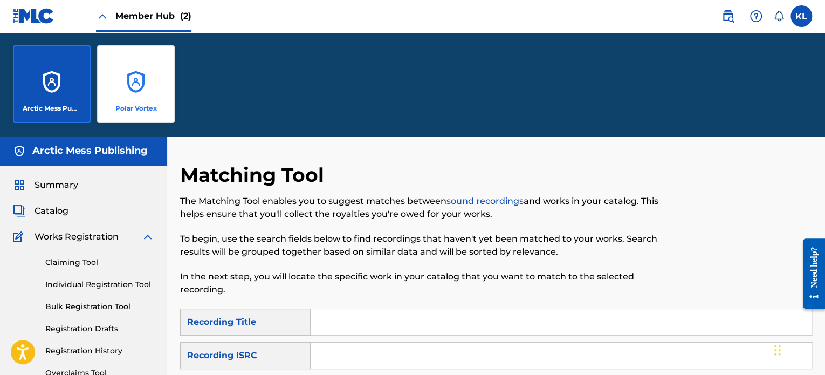 Image resolution: width=825 pixels, height=375 pixels. I want to click on img: expand, so click(148, 237).